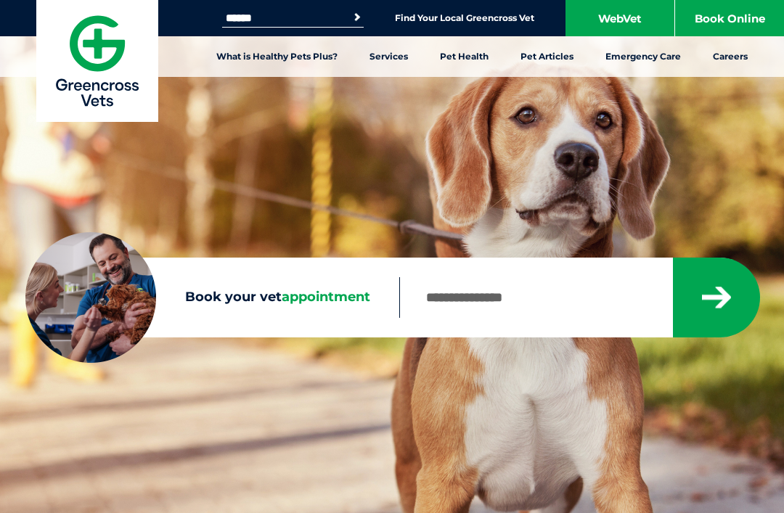 Image resolution: width=784 pixels, height=513 pixels. I want to click on a: Services, so click(388, 57).